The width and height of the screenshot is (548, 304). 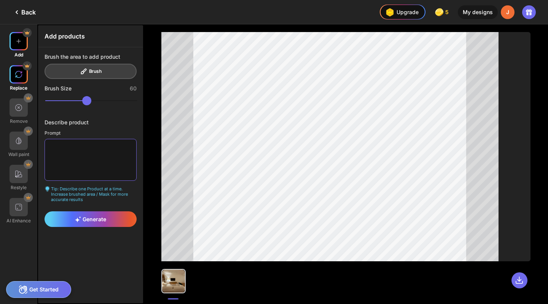 I want to click on div: Describe product, so click(x=91, y=122).